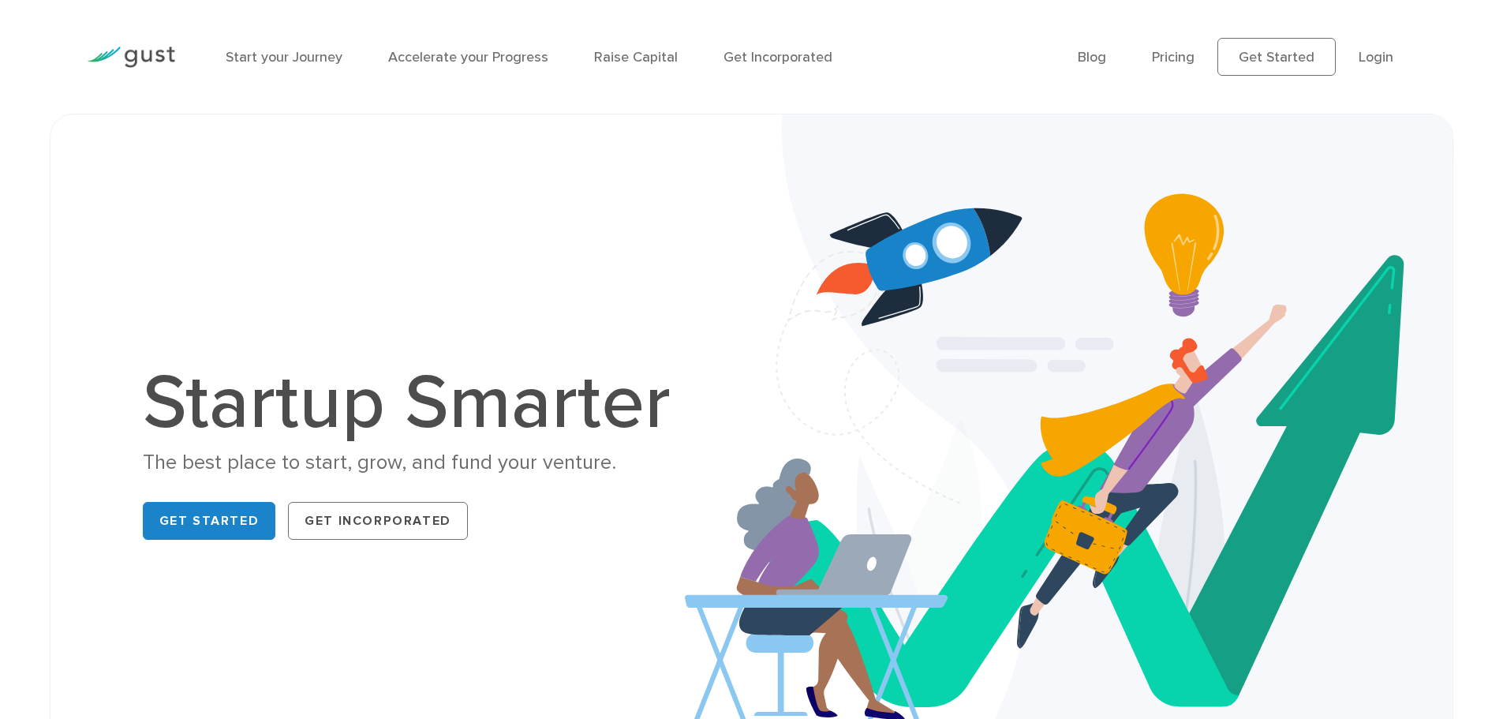 The width and height of the screenshot is (1503, 719). What do you see at coordinates (468, 57) in the screenshot?
I see `a: Accelerate your Progress` at bounding box center [468, 57].